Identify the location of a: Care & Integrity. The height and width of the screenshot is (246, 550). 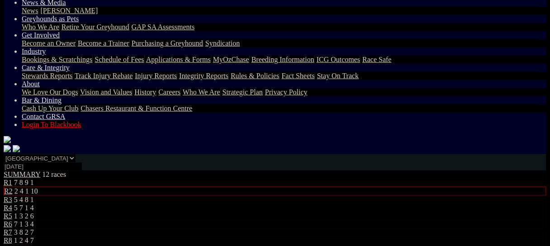
(46, 67).